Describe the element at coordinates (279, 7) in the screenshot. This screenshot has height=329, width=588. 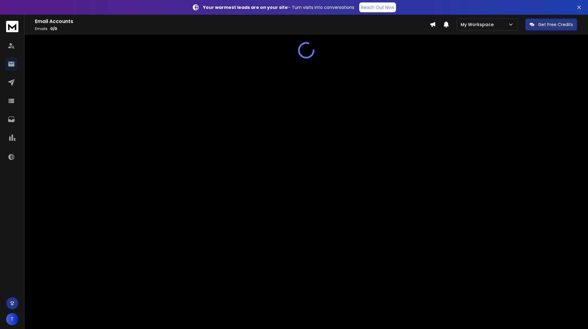
I see `p: – Turn visits into conversations` at that location.